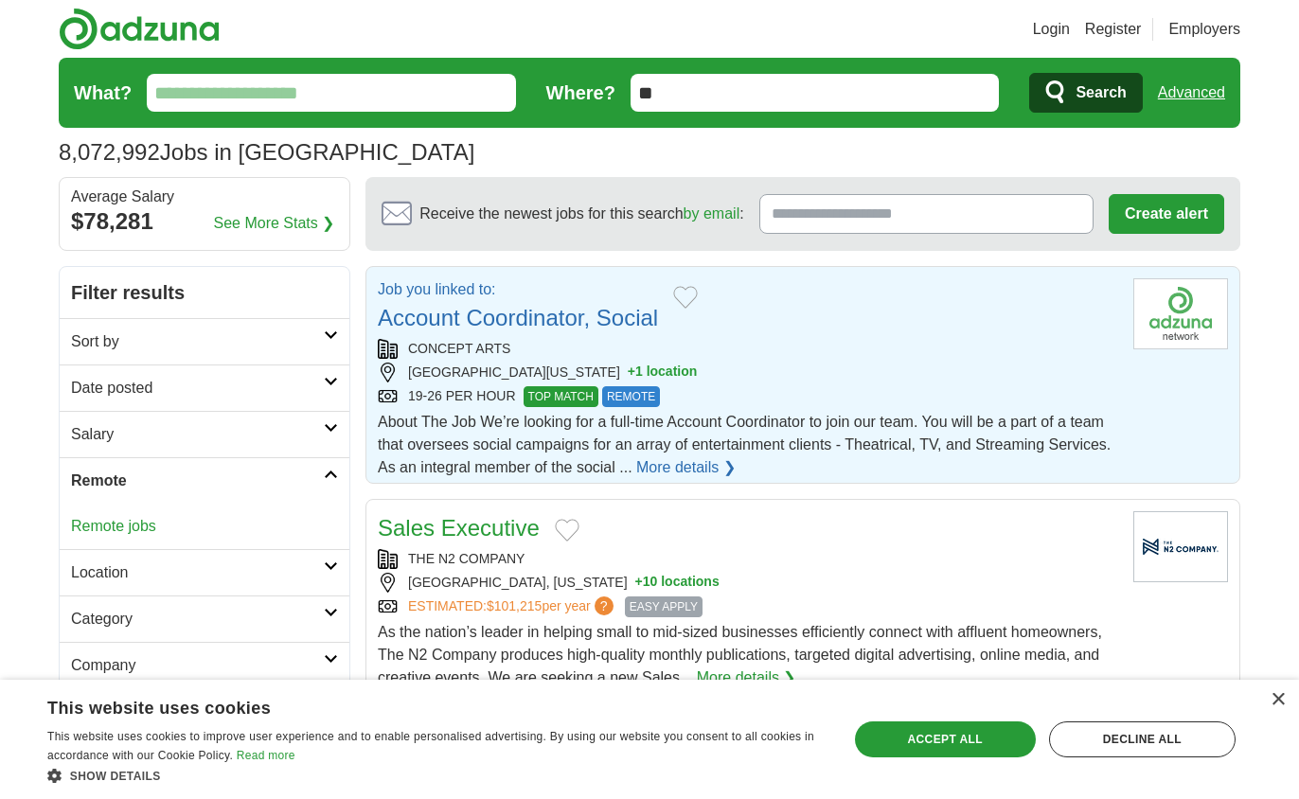  Describe the element at coordinates (204, 480) in the screenshot. I see `a: Remote` at that location.